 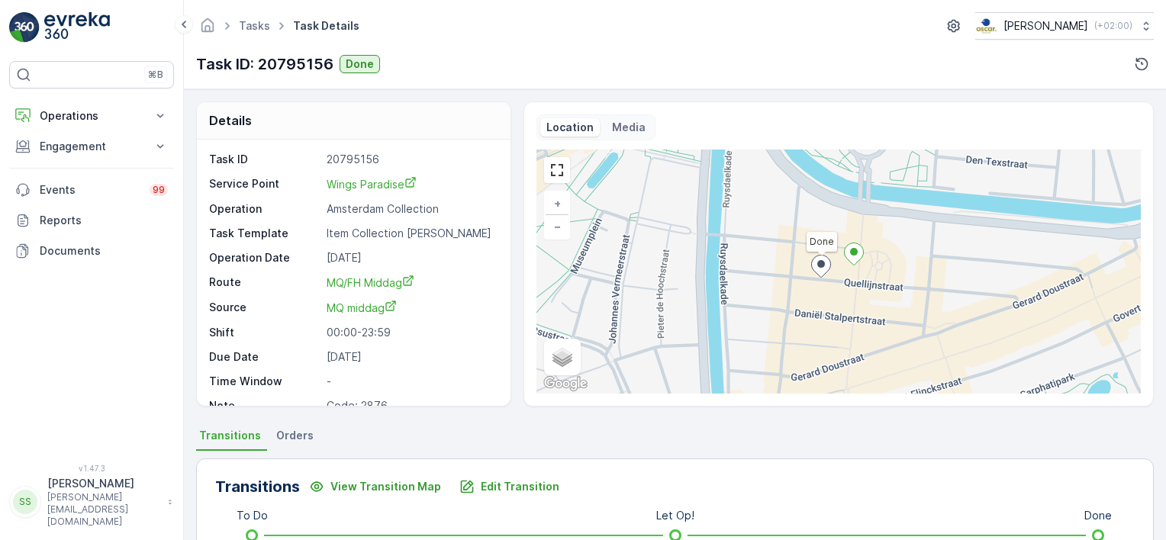 What do you see at coordinates (252, 516) in the screenshot?
I see `p: To Do` at bounding box center [252, 516].